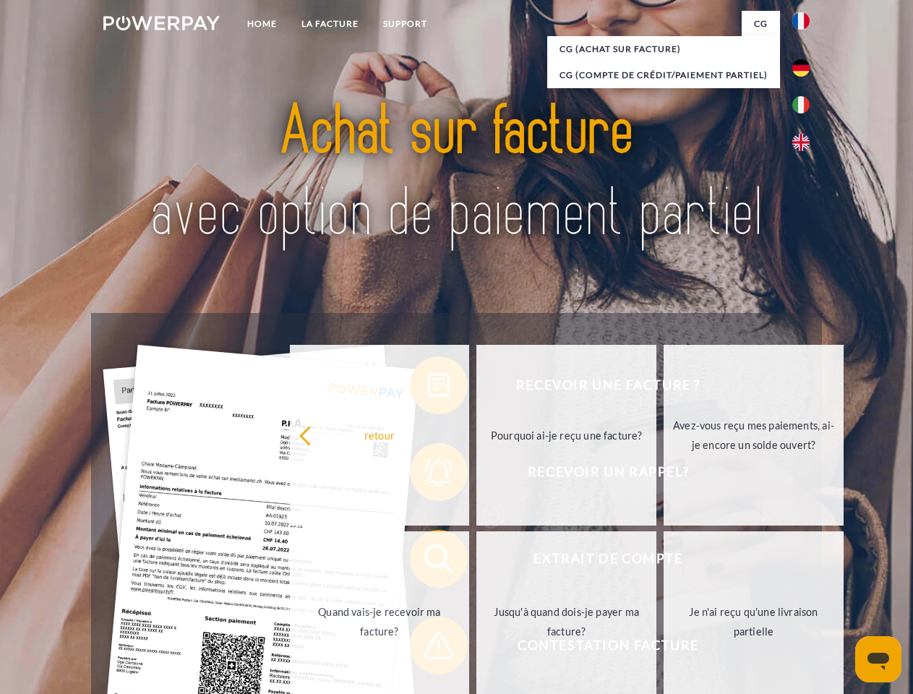  What do you see at coordinates (456, 173) in the screenshot?
I see `img: title-powerpay_fr.svg` at bounding box center [456, 173].